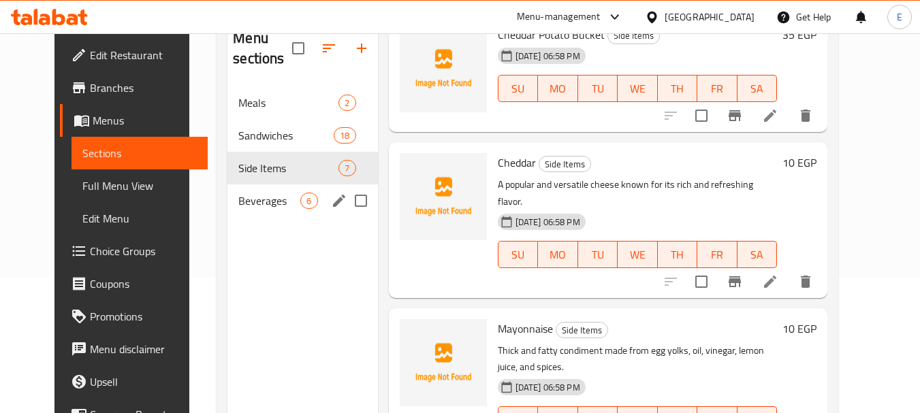  I want to click on a: Edit Restaurant, so click(134, 55).